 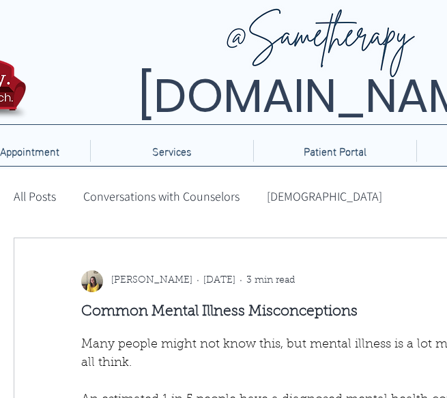 What do you see at coordinates (172, 151) in the screenshot?
I see `p: Services` at bounding box center [172, 151].